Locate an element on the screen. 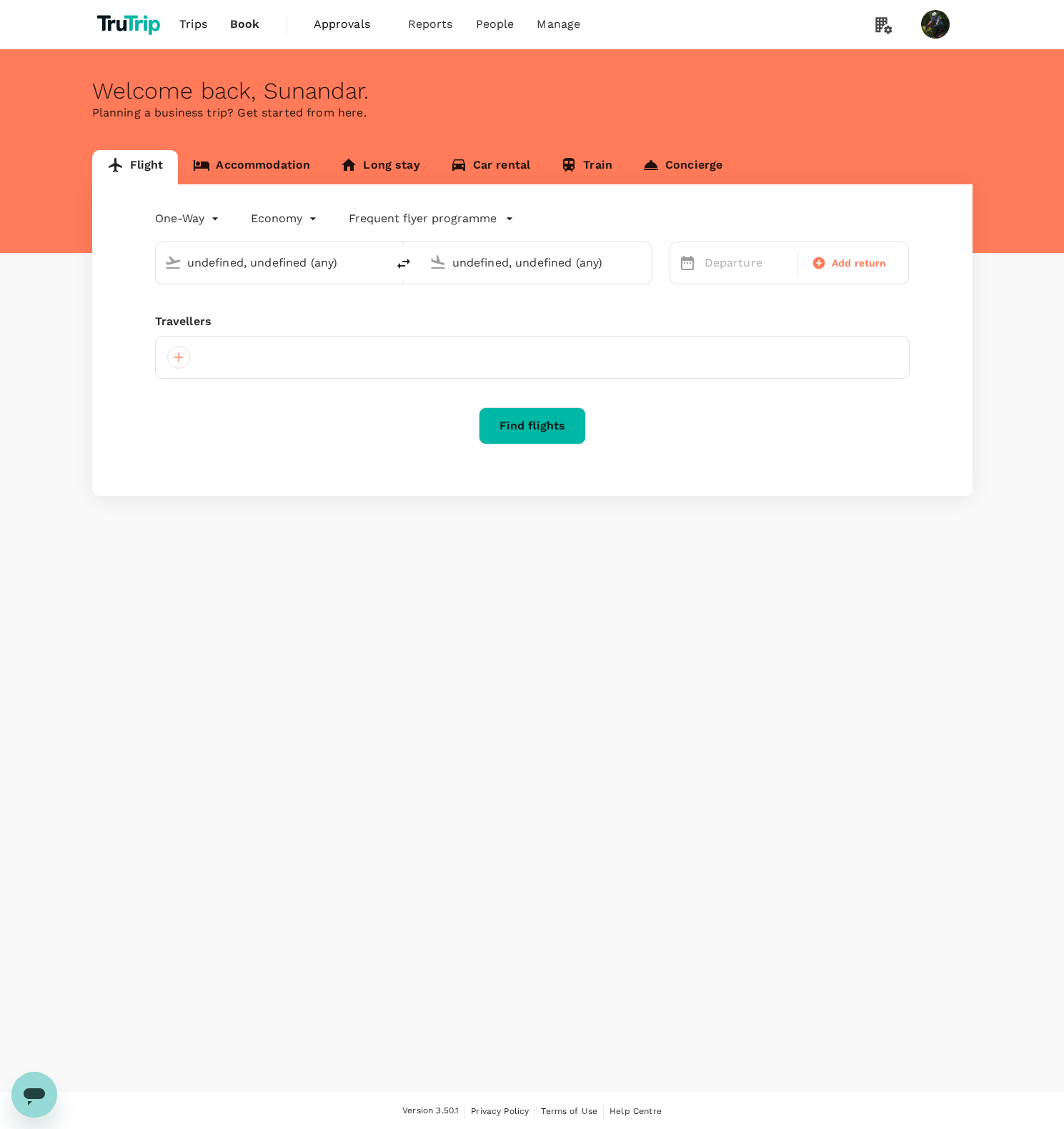  a: Privacy Policy is located at coordinates (499, 1111).